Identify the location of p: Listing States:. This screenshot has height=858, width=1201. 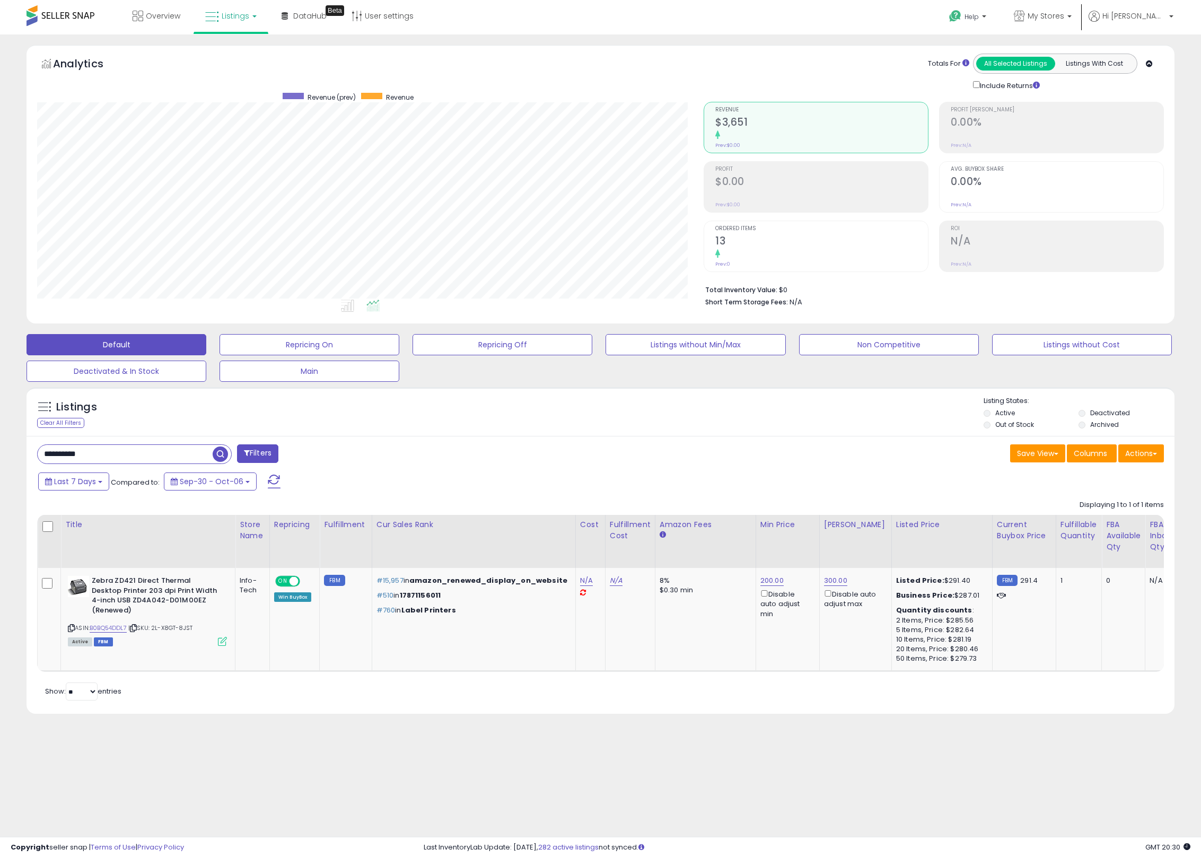
(1079, 401).